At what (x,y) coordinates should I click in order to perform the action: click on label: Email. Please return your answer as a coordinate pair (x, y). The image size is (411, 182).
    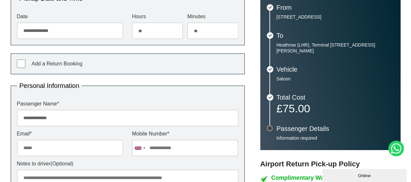
    Looking at the image, I should click on (70, 134).